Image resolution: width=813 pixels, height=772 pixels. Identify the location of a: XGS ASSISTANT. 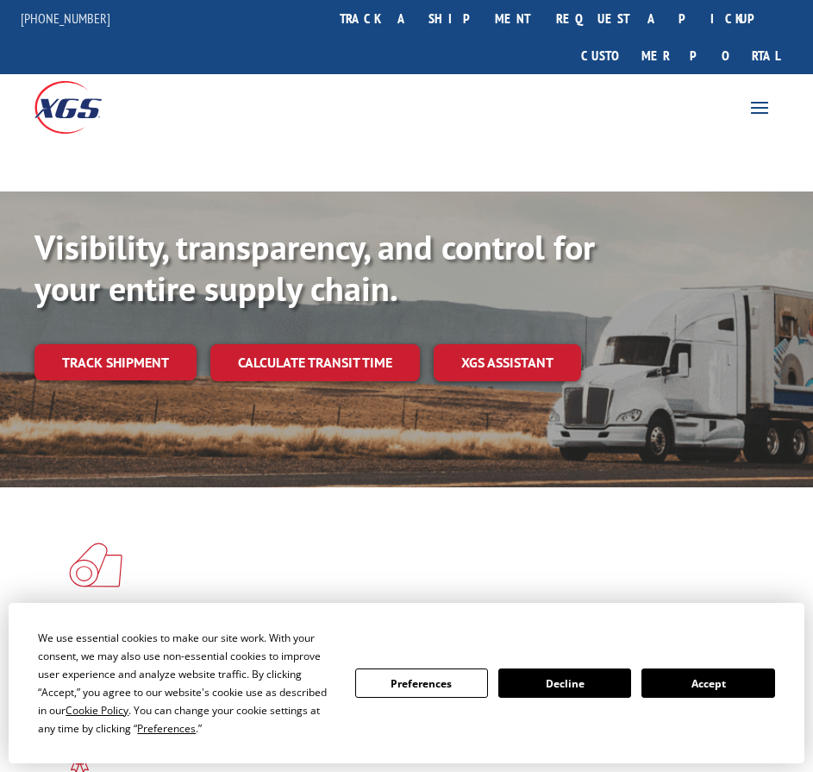
(507, 362).